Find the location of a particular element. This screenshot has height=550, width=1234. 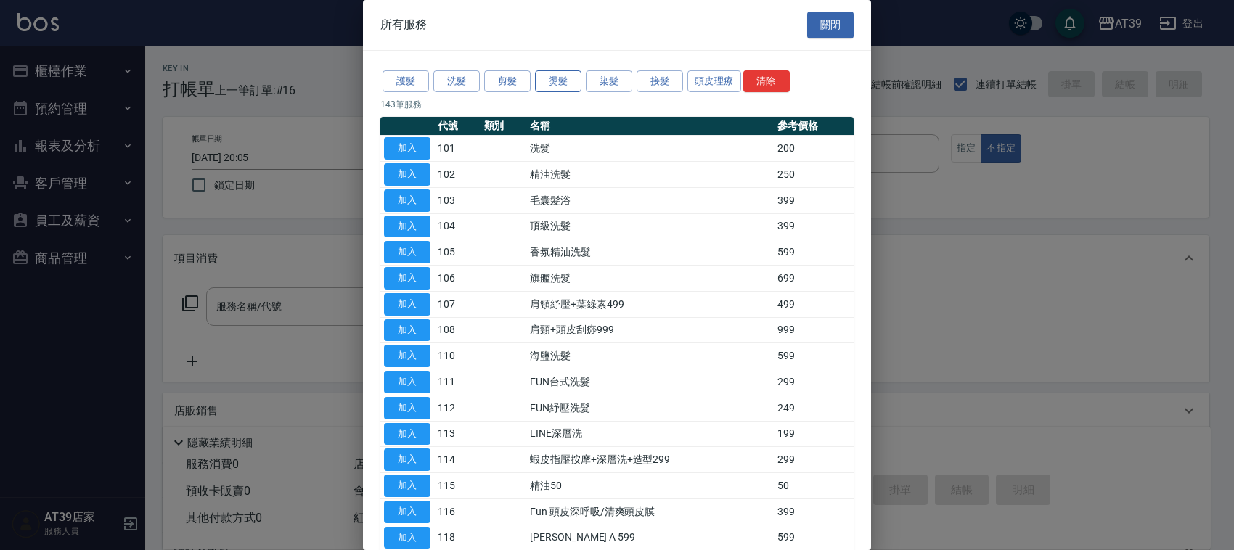

td: 115 is located at coordinates (457, 486).